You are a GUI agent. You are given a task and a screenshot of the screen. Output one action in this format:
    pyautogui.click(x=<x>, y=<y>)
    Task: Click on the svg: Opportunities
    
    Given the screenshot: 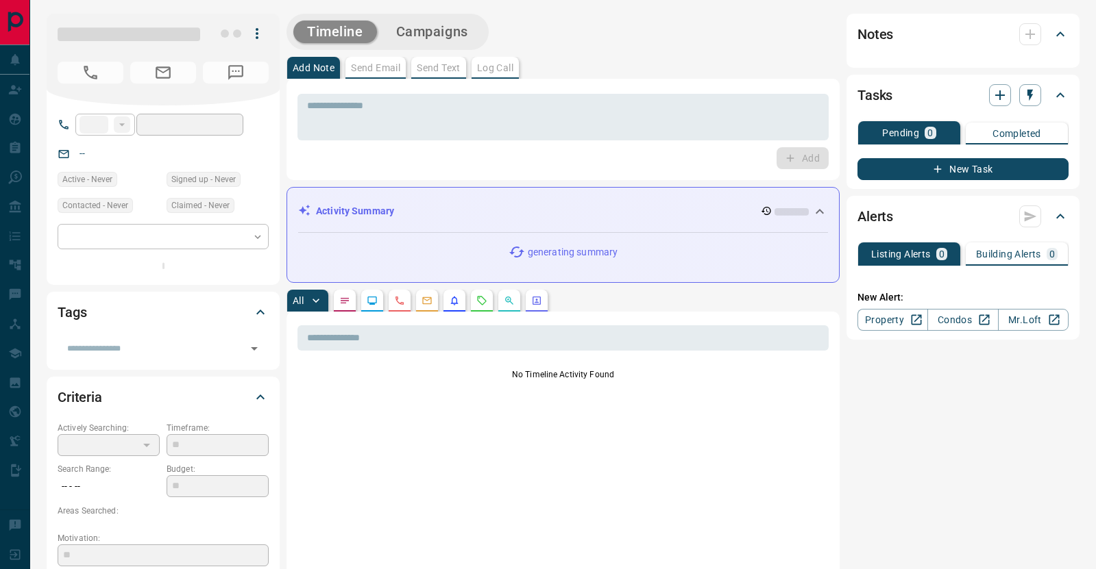 What is the action you would take?
    pyautogui.click(x=509, y=301)
    